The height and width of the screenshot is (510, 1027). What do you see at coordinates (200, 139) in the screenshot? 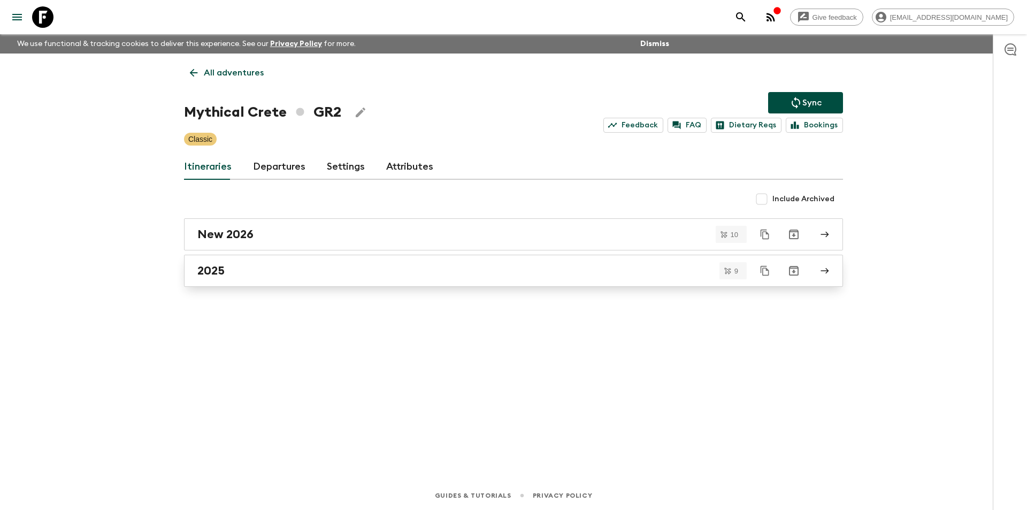
I see `p: Classic` at bounding box center [200, 139].